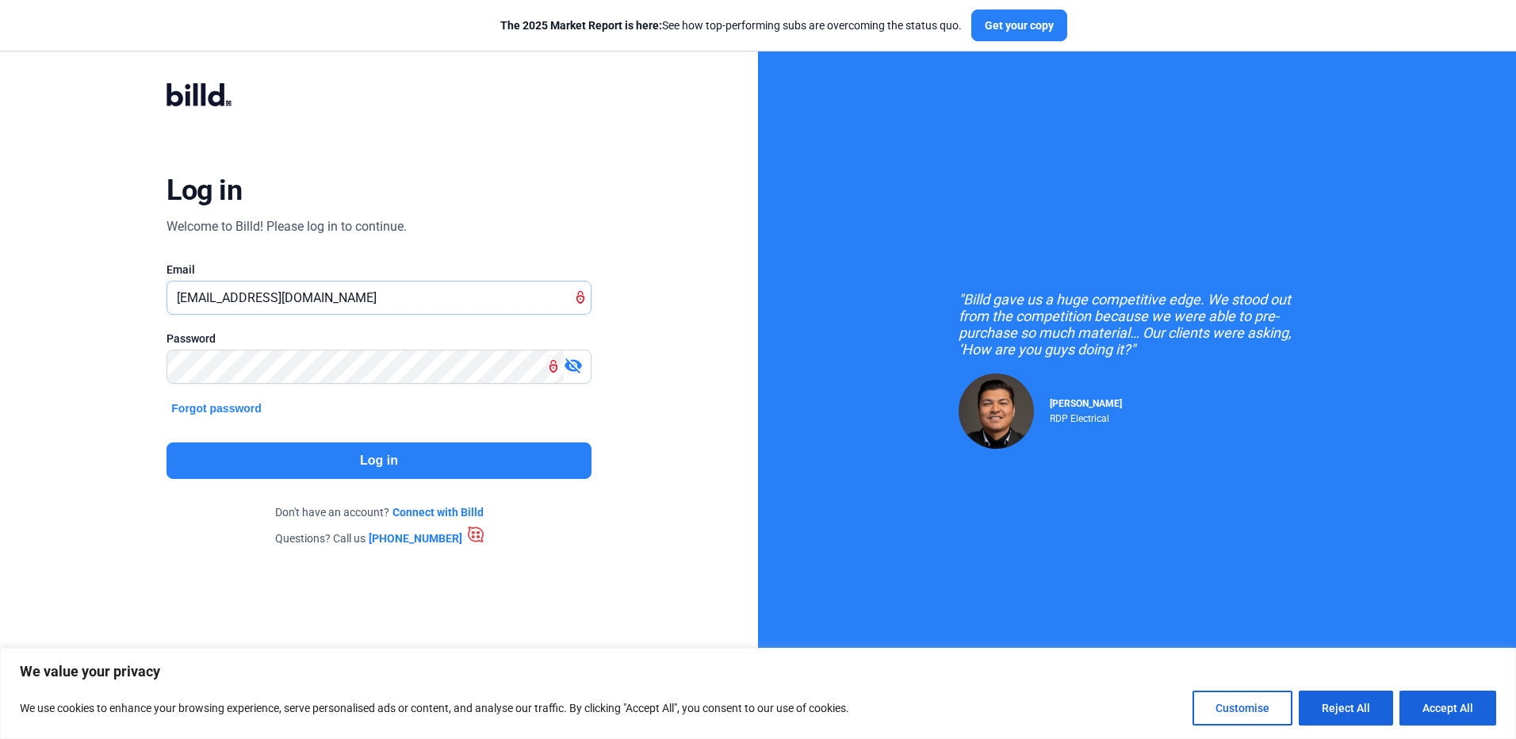  Describe the element at coordinates (758, 672) in the screenshot. I see `p: We value your privacy` at that location.